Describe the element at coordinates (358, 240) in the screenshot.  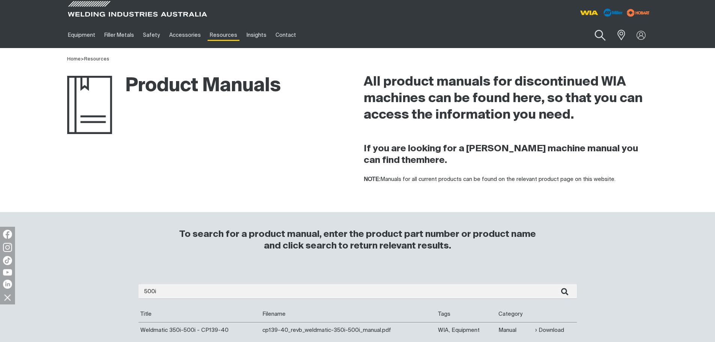
I see `h3: To search for a product manual, enter the product part number or product name and click search to...` at that location.